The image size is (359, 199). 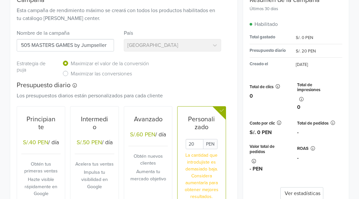 What do you see at coordinates (201, 123) in the screenshot?
I see `h5: Personalizado` at bounding box center [201, 123].